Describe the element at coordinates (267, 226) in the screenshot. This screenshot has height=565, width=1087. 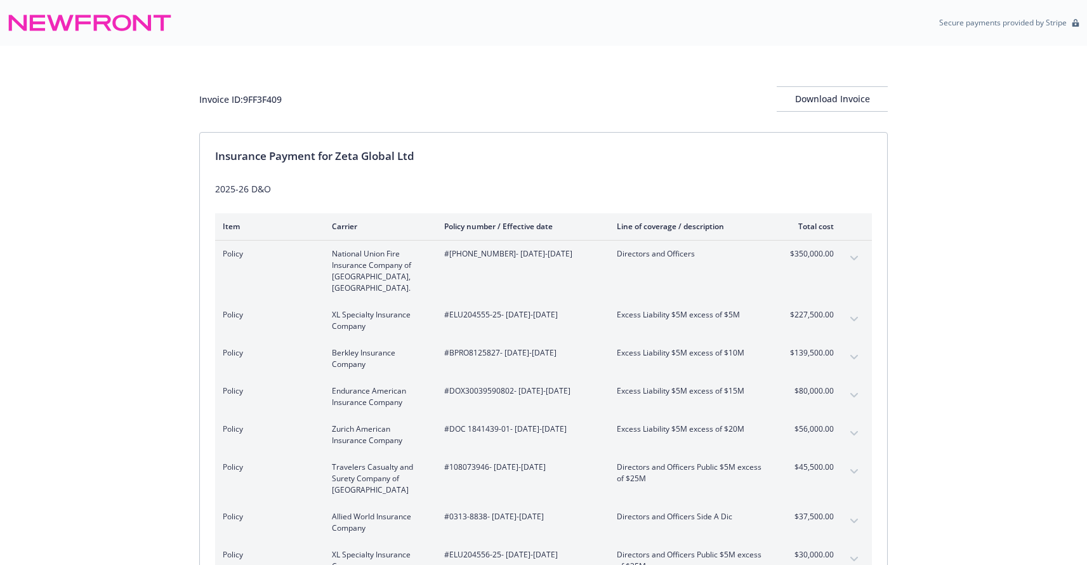
I see `div: Item` at that location.